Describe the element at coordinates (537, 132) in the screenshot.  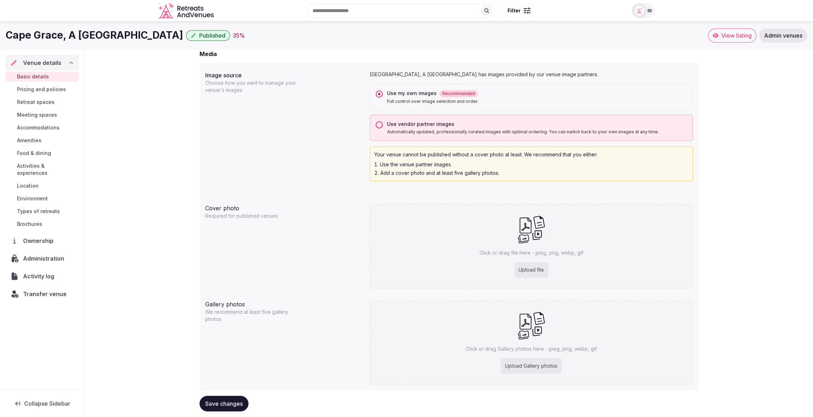
I see `p: Automatically updated, professionally curated images with optimal ordering. You can switch back t...` at that location.